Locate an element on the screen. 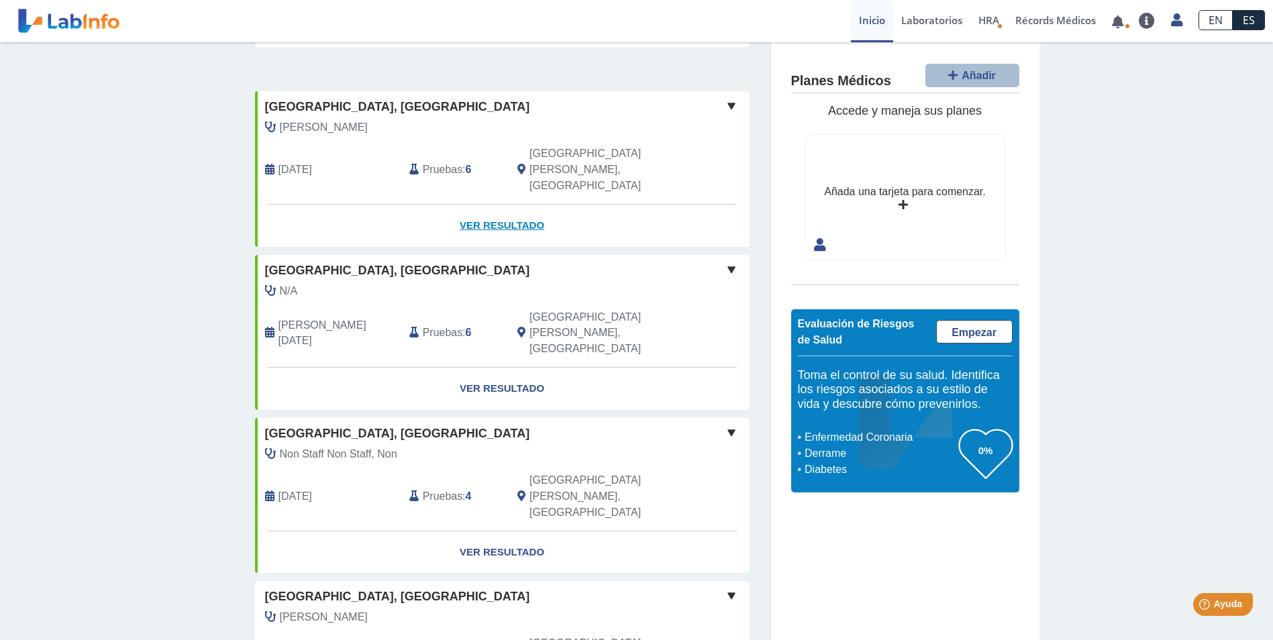 The width and height of the screenshot is (1273, 640). h4: Planes Médicos is located at coordinates (841, 81).